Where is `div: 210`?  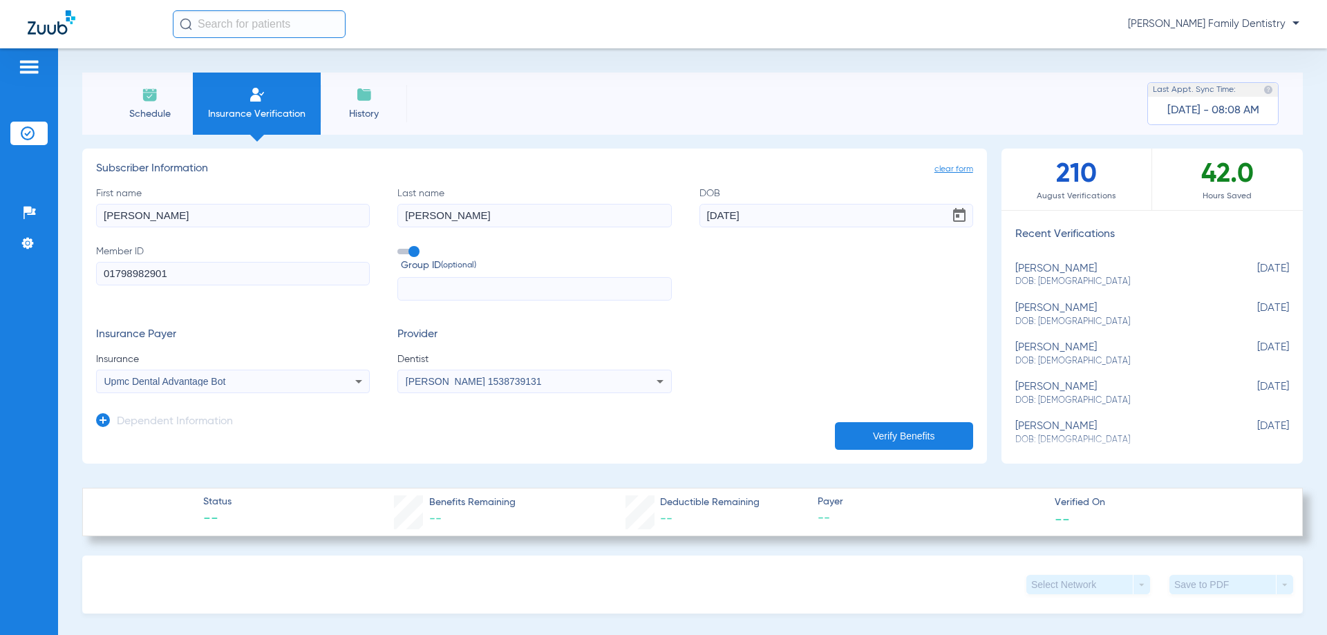 div: 210 is located at coordinates (1077, 179).